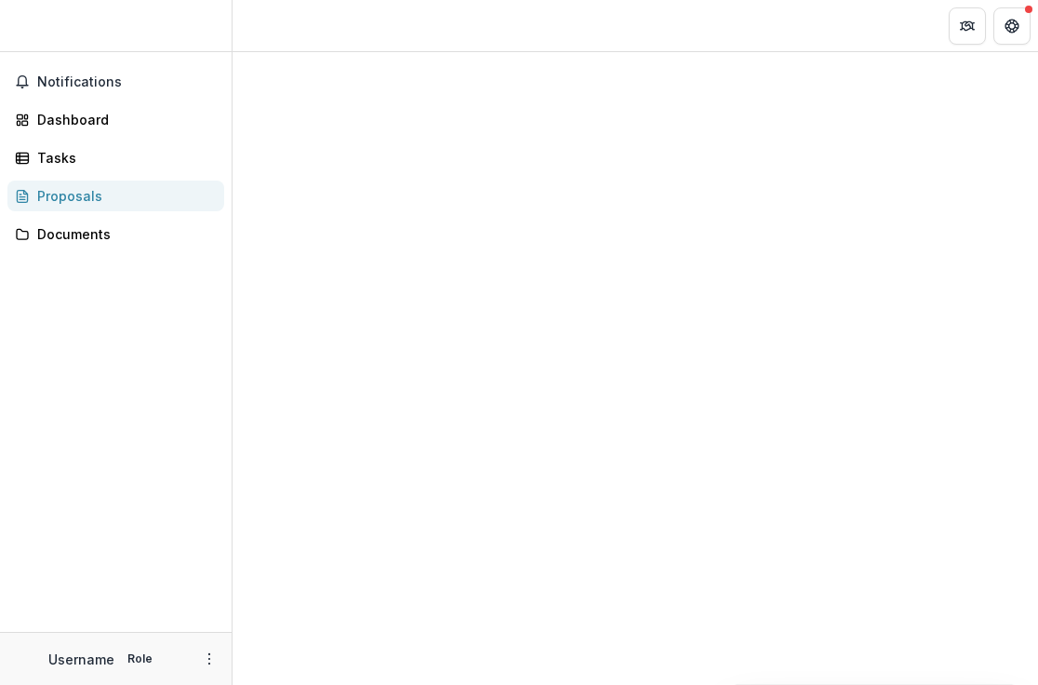 The width and height of the screenshot is (1038, 685). I want to click on a: Dashboard, so click(115, 119).